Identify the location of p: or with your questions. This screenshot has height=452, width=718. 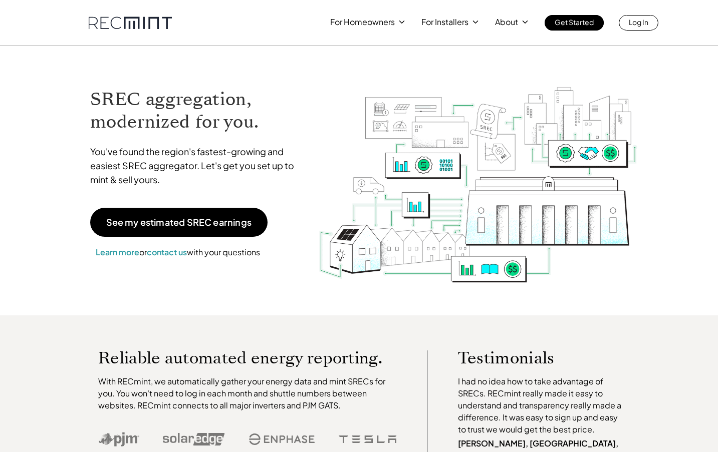
(178, 252).